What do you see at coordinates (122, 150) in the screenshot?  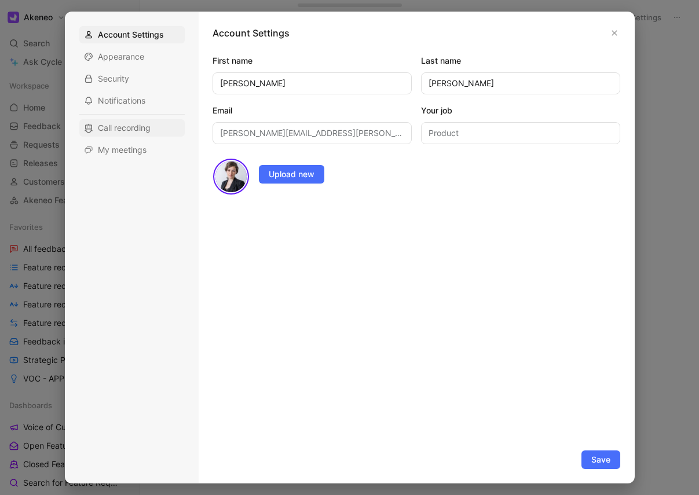 I see `span: My meetings` at bounding box center [122, 150].